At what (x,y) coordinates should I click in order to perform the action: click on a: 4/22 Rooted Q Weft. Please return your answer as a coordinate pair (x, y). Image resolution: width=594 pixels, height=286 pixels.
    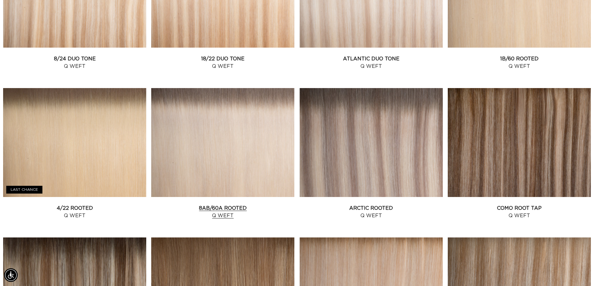
    Looking at the image, I should click on (74, 212).